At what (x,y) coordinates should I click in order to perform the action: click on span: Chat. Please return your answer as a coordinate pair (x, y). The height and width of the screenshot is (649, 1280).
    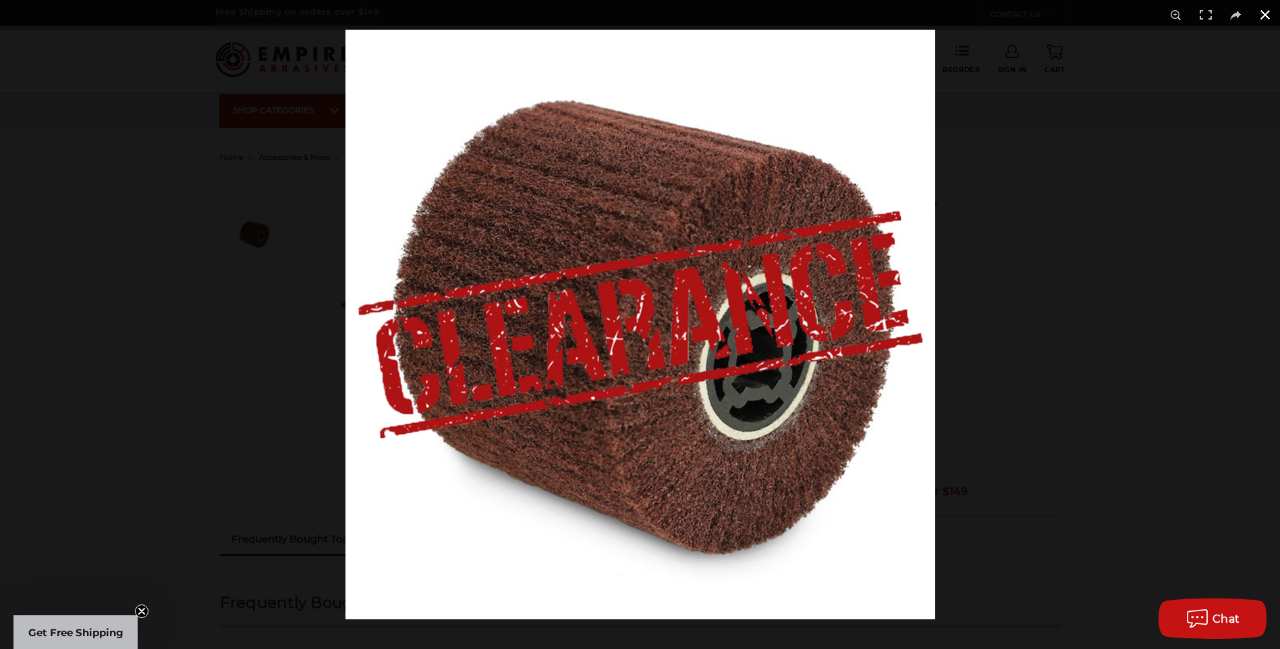
    Looking at the image, I should click on (1226, 619).